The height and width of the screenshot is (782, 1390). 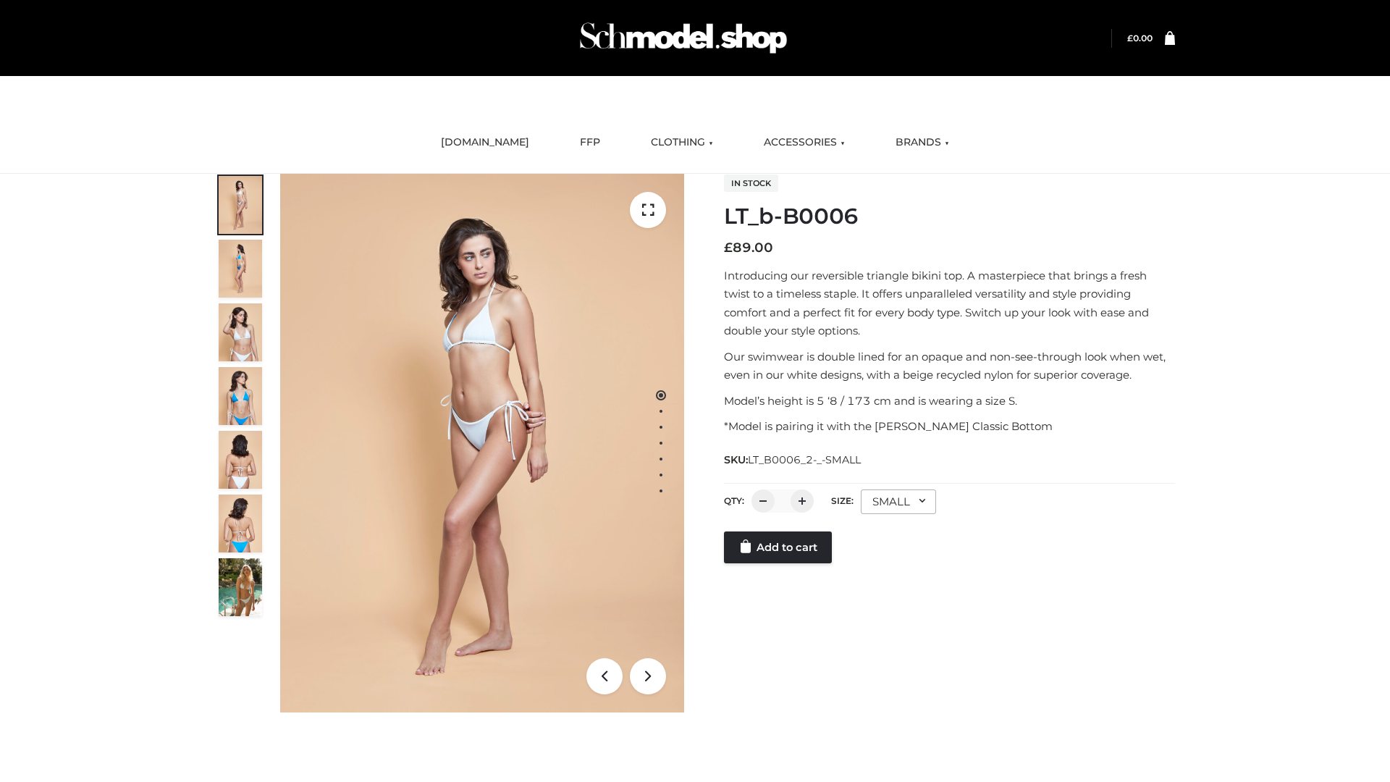 What do you see at coordinates (949, 401) in the screenshot?
I see `p: Model’s height is 5 ‘8 / 173 cm and is wearing a size S.` at bounding box center [949, 401].